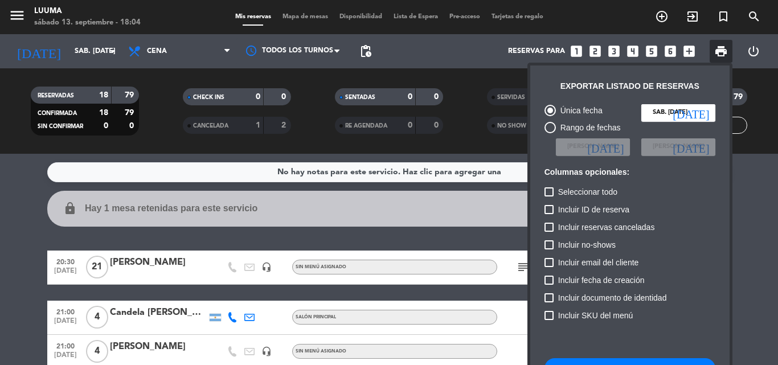  I want to click on span: Incluir ID de reserva, so click(594, 210).